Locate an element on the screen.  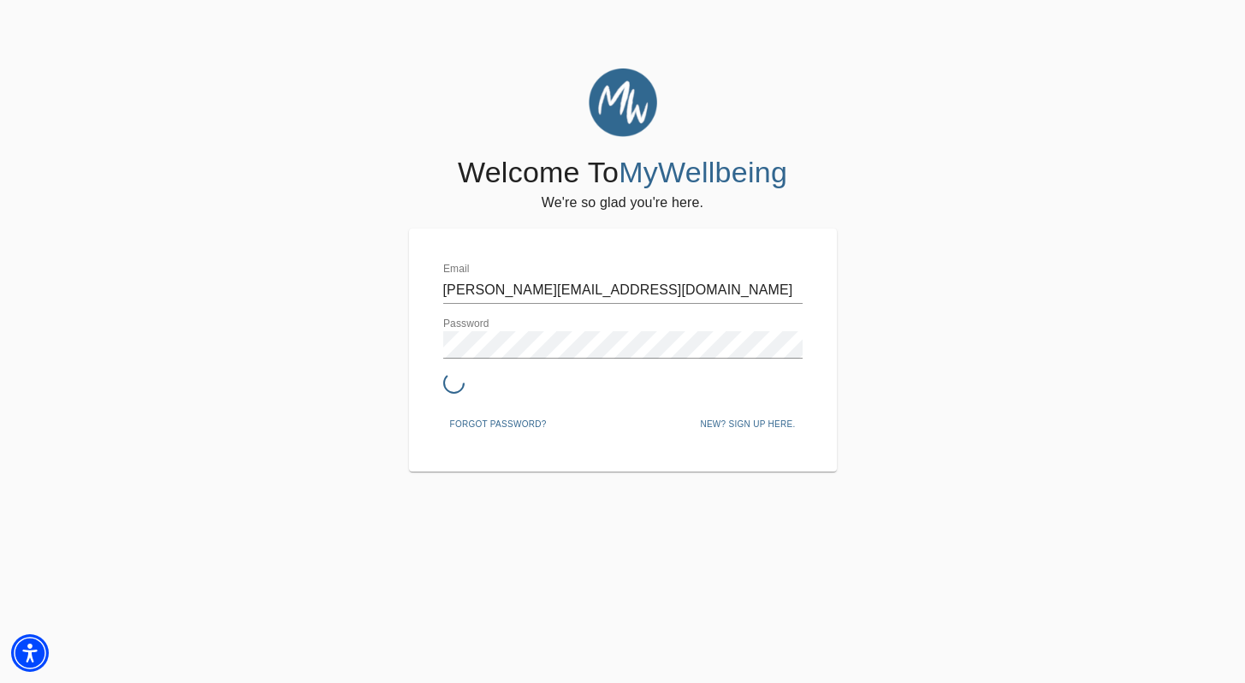
span: MyWellbeing is located at coordinates (702, 172).